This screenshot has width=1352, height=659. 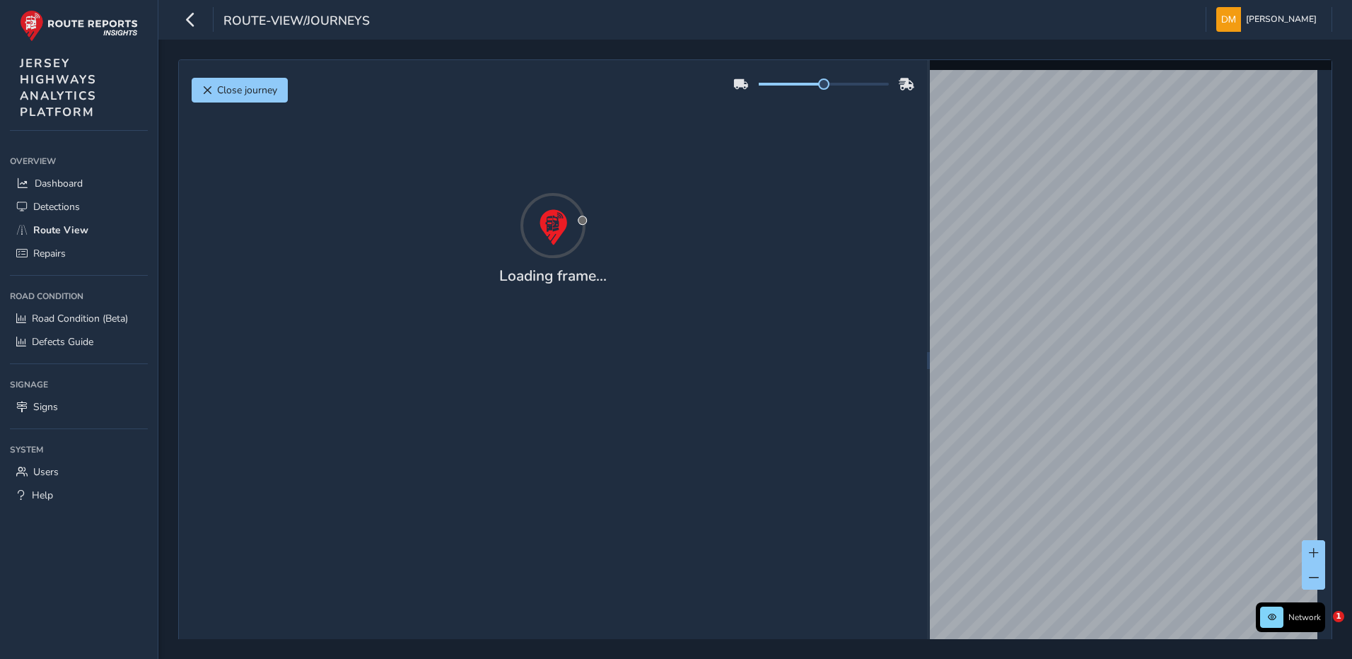 I want to click on a: Users, so click(x=78, y=471).